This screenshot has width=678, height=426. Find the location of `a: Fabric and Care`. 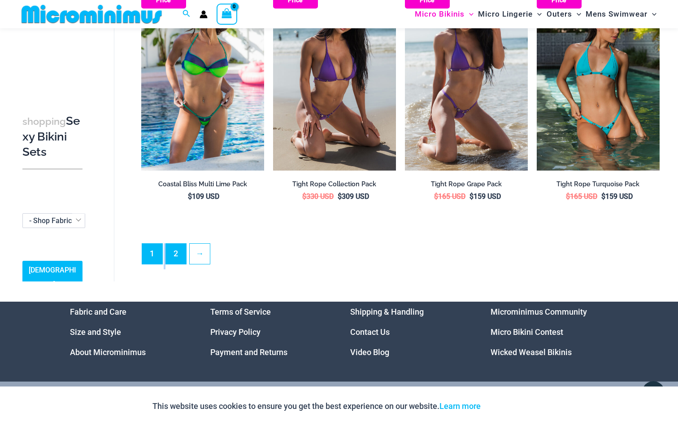

a: Fabric and Care is located at coordinates (98, 311).